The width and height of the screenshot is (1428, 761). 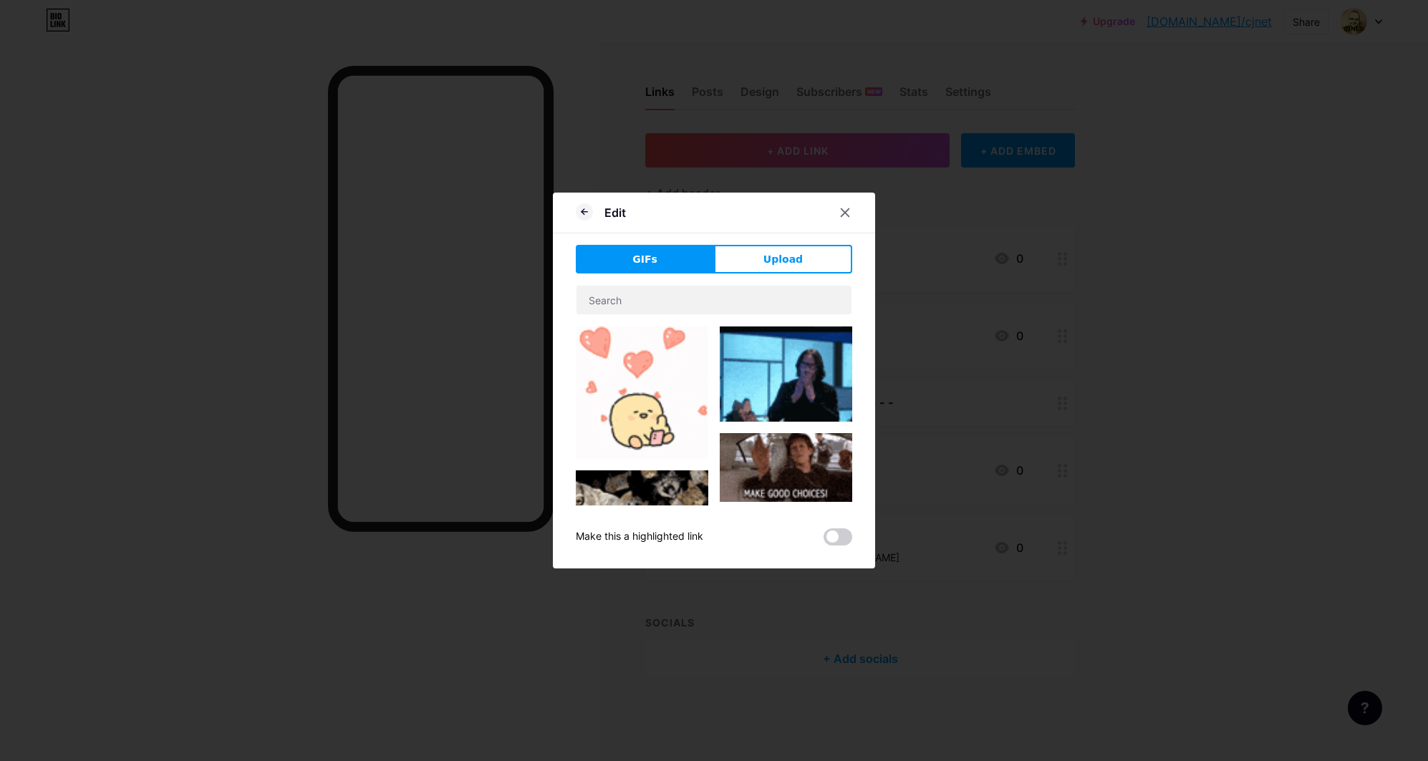 What do you see at coordinates (615, 213) in the screenshot?
I see `div: Edit` at bounding box center [615, 213].